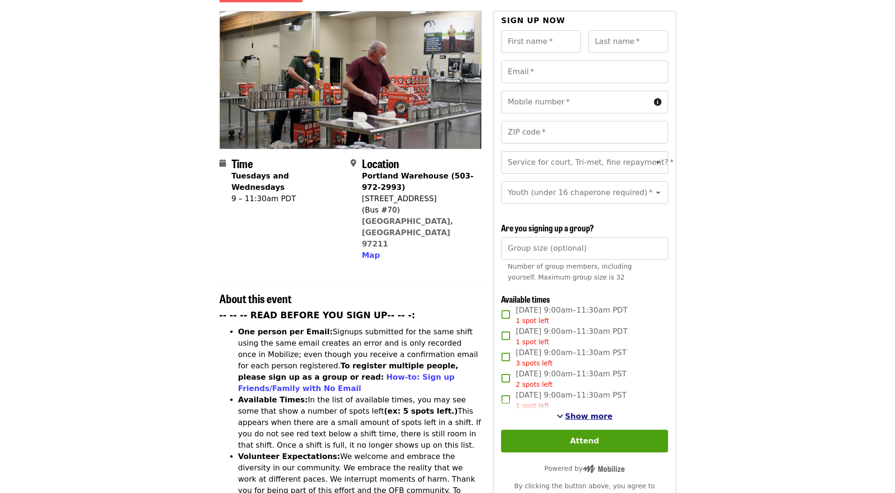 The width and height of the screenshot is (895, 493). What do you see at coordinates (628, 42) in the screenshot?
I see `input: Last name` at bounding box center [628, 42].